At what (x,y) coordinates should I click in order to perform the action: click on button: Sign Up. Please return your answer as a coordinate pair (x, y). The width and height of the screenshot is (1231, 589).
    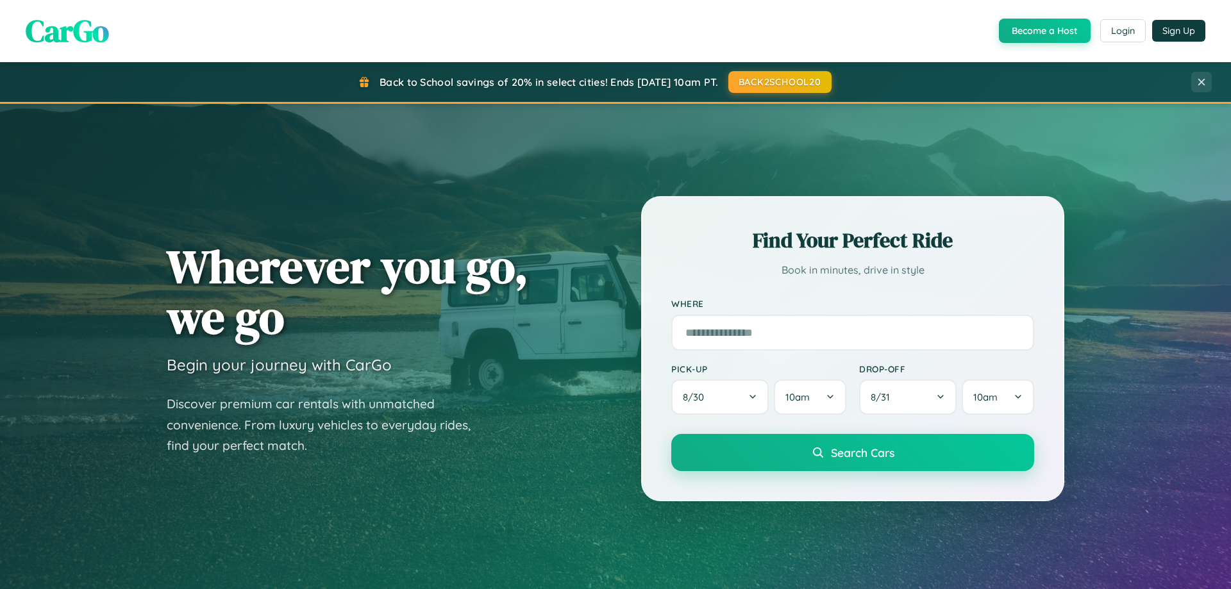
    Looking at the image, I should click on (1178, 31).